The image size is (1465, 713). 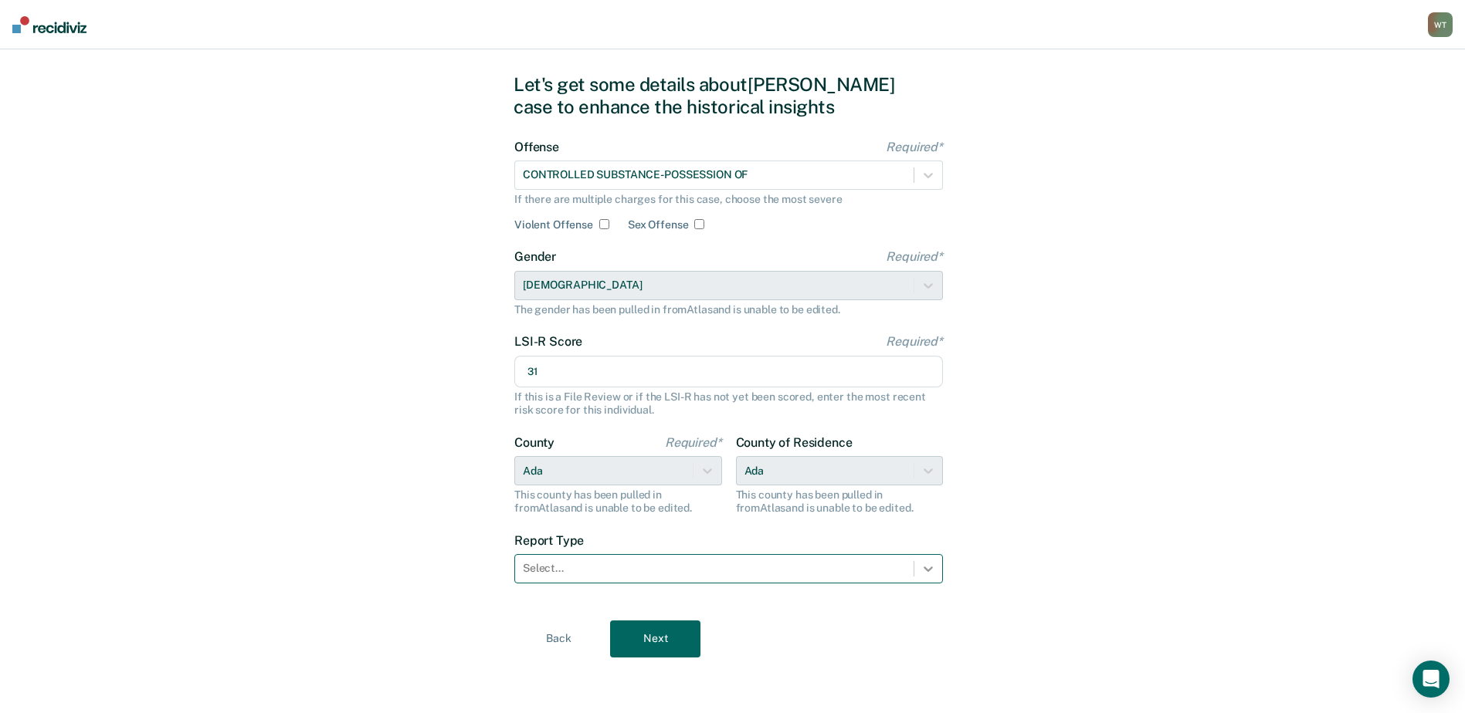 What do you see at coordinates (658, 225) in the screenshot?
I see `label: Sex Offense` at bounding box center [658, 225].